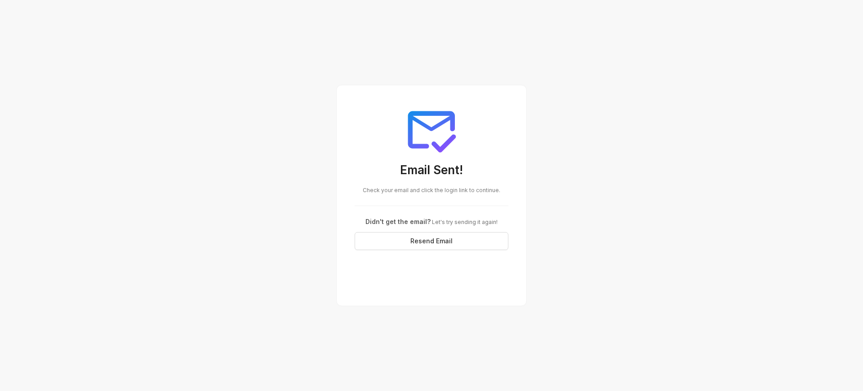 The height and width of the screenshot is (391, 863). What do you see at coordinates (398, 221) in the screenshot?
I see `span: Didn't get the email?` at bounding box center [398, 221].